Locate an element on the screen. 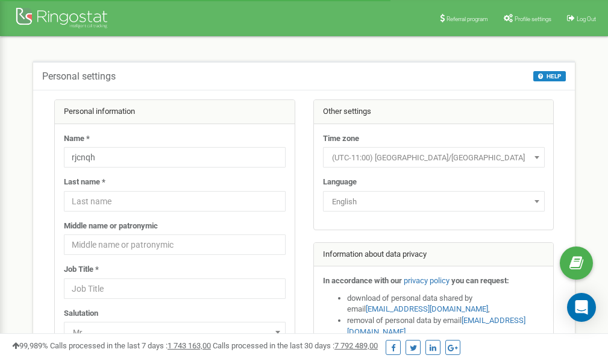  a: privacy policy is located at coordinates (427, 280).